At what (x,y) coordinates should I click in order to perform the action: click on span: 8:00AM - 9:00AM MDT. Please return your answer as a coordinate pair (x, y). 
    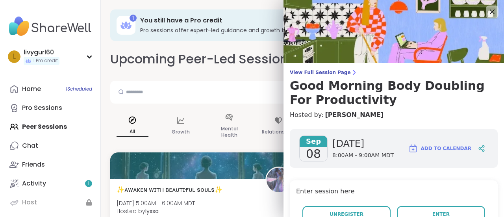
    Looking at the image, I should click on (363, 155).